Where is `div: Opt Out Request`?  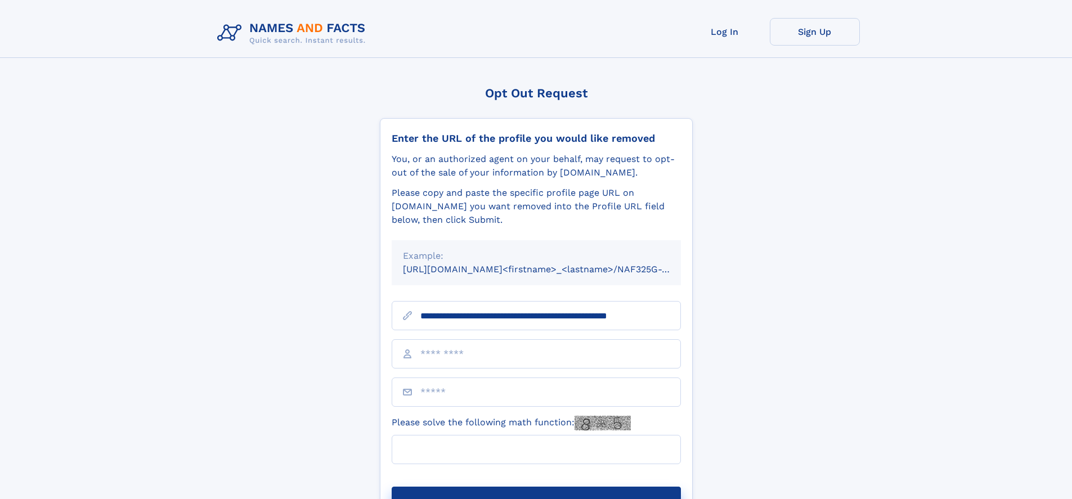
div: Opt Out Request is located at coordinates (536, 93).